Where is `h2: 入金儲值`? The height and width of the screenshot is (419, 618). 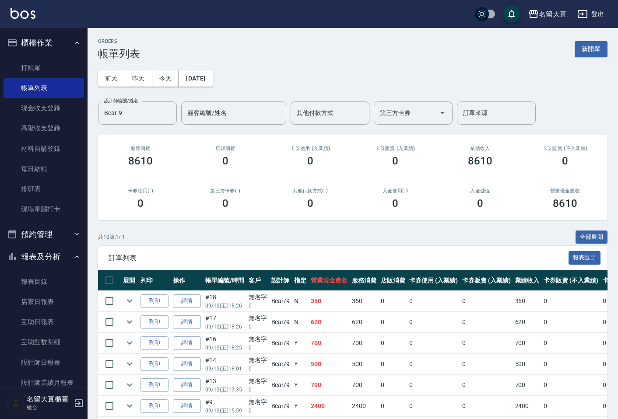 h2: 入金儲值 is located at coordinates (480, 191).